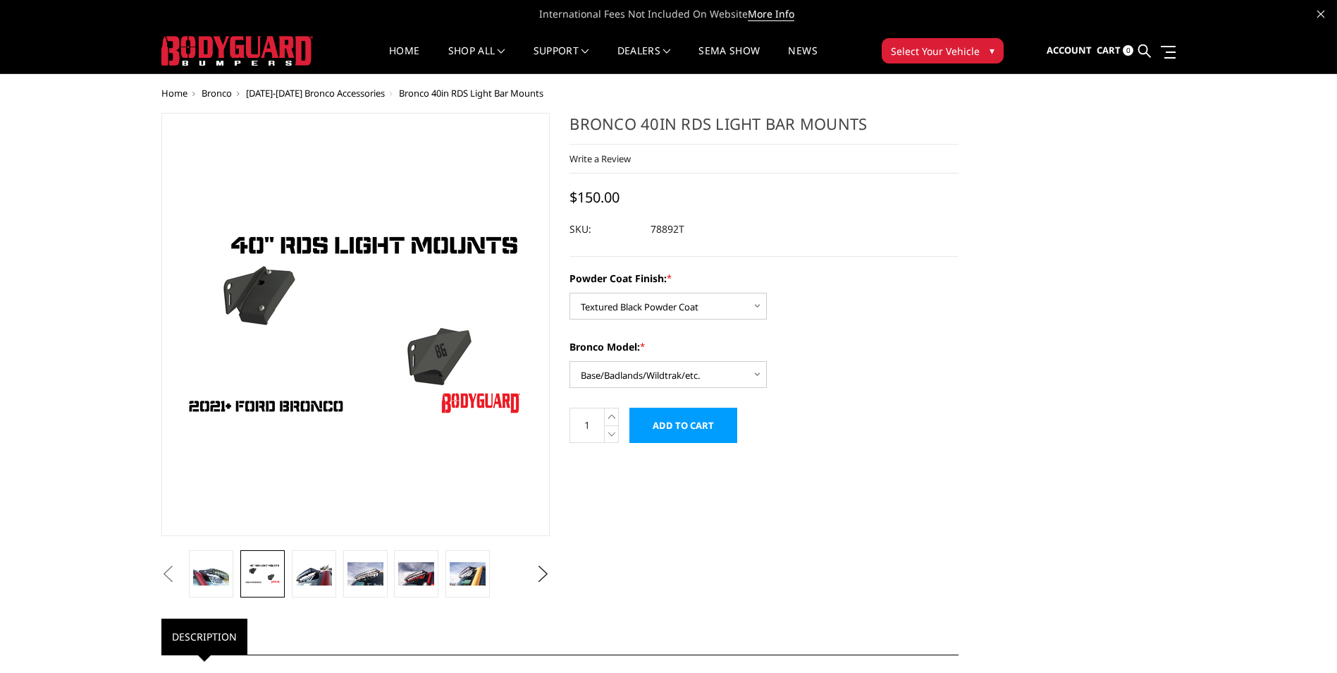 The width and height of the screenshot is (1337, 673). Describe the element at coordinates (1302, 639) in the screenshot. I see `div: Chat Widget` at that location.